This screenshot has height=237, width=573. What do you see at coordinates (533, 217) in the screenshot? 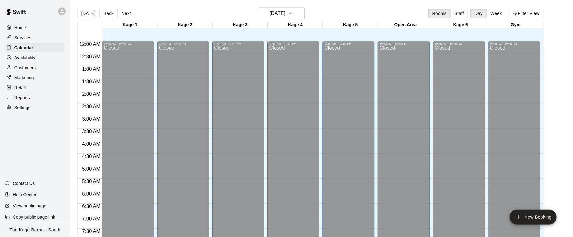
I see `button: add` at bounding box center [533, 217].